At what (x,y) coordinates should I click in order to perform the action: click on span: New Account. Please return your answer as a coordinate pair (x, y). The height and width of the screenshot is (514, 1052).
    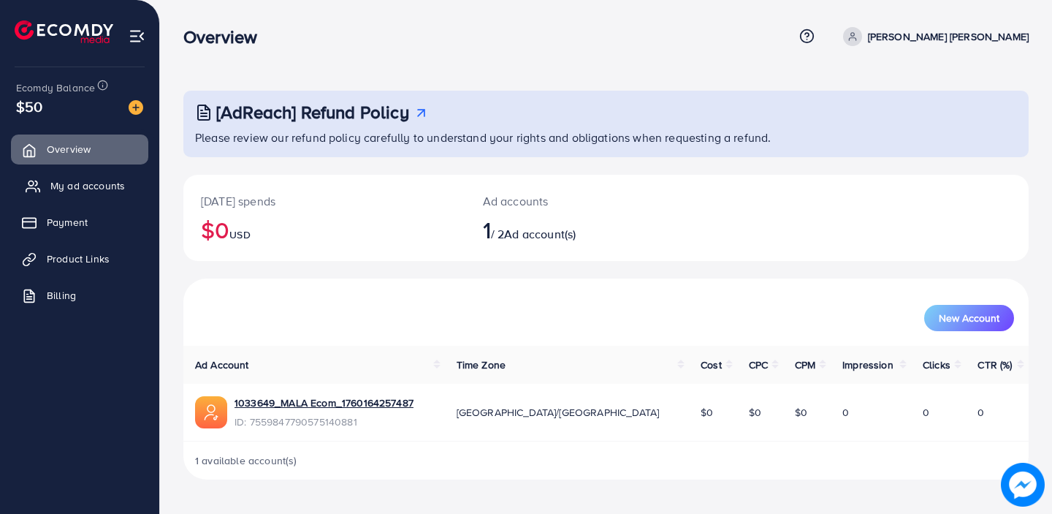
    Looking at the image, I should click on (969, 318).